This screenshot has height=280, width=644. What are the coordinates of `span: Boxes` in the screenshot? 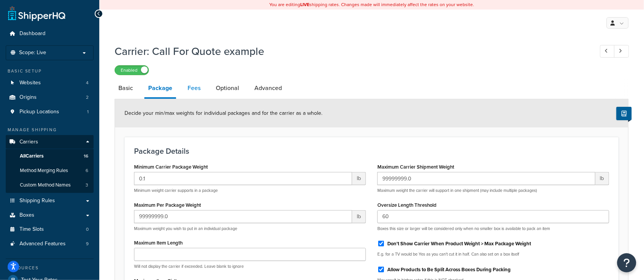 It's located at (27, 215).